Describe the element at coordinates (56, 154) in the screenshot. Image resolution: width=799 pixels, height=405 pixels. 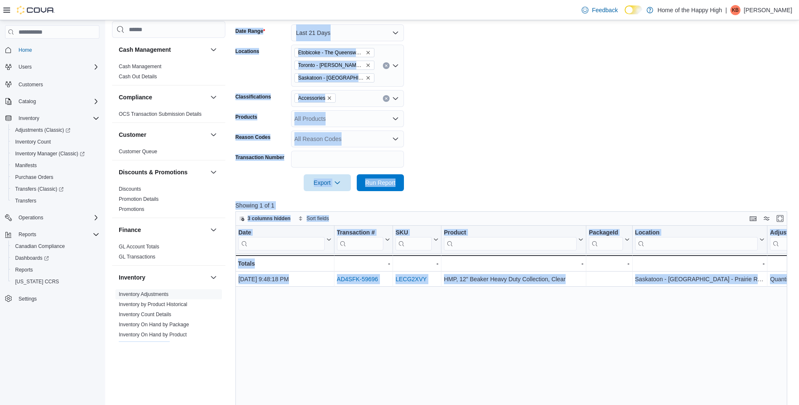
I see `span: Inventory Manager (Classic)` at that location.